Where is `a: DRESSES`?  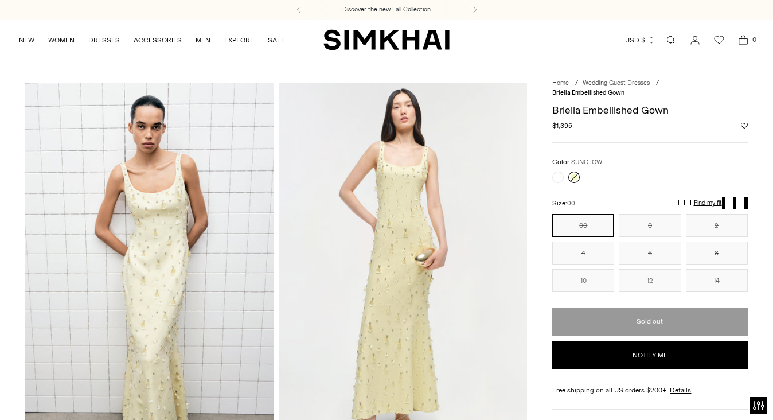
a: DRESSES is located at coordinates (104, 40).